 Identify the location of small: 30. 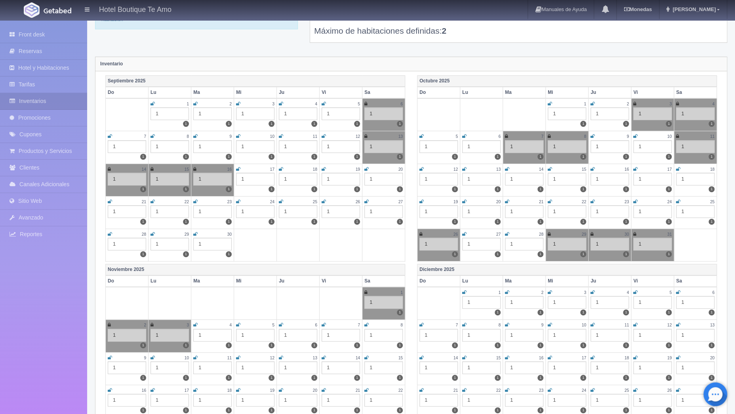
(229, 234).